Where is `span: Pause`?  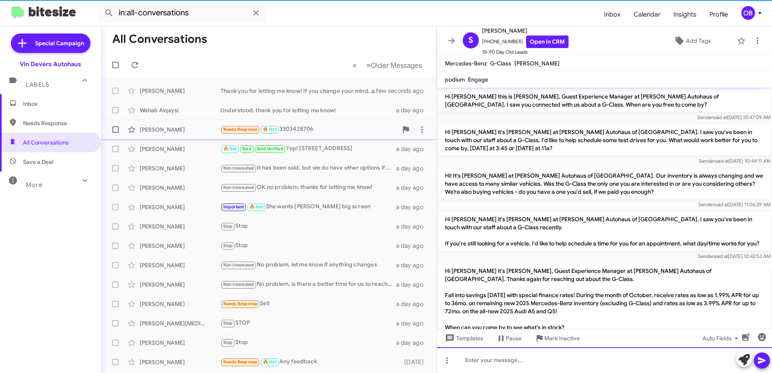 span: Pause is located at coordinates (513, 338).